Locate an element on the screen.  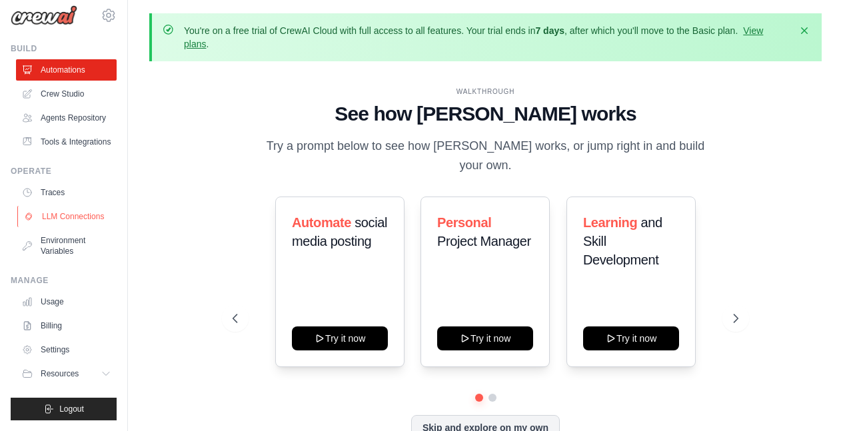
span: Personal is located at coordinates (464, 223).